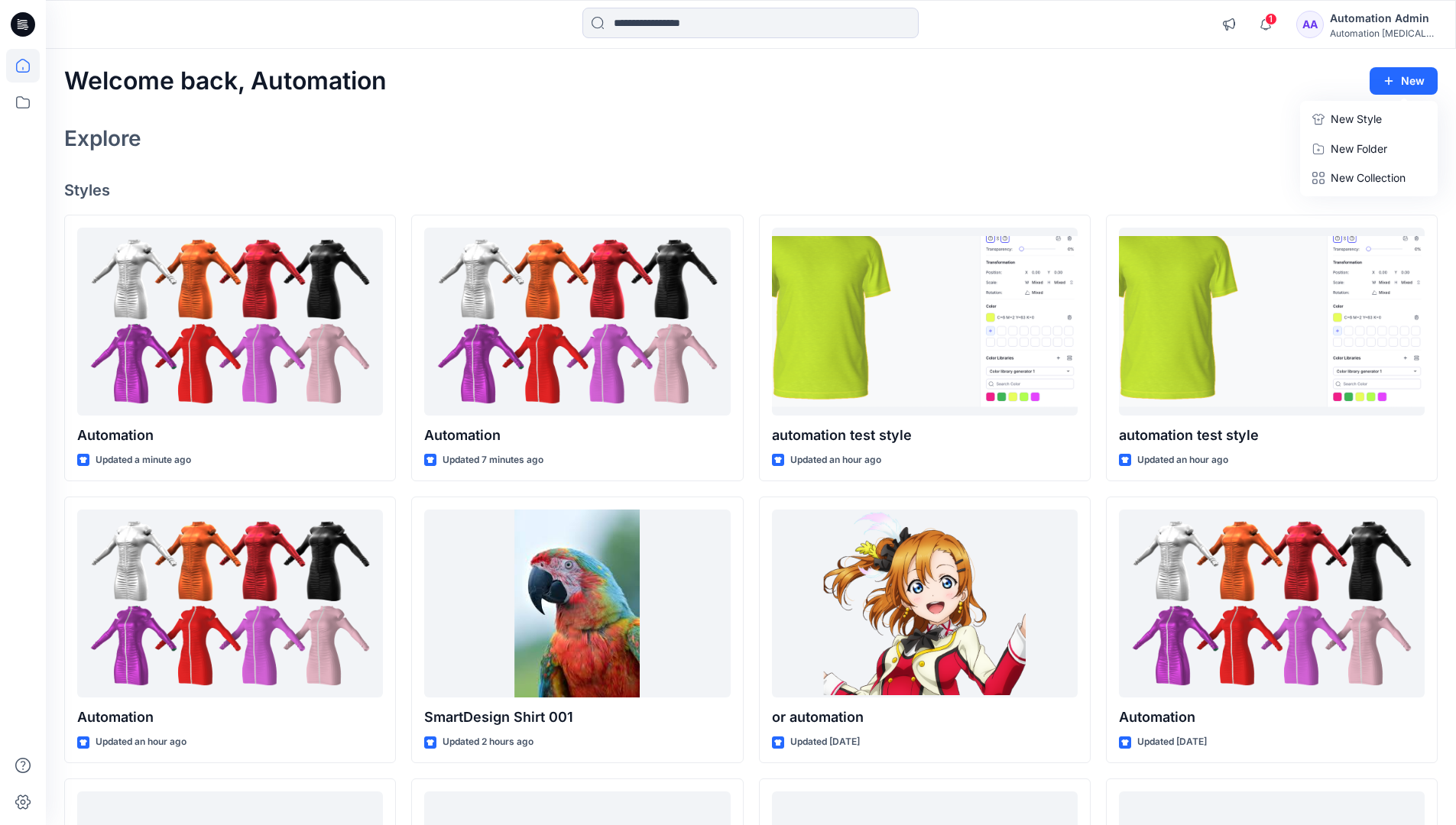  Describe the element at coordinates (226, 81) in the screenshot. I see `h2: Welcome back, Automation` at that location.